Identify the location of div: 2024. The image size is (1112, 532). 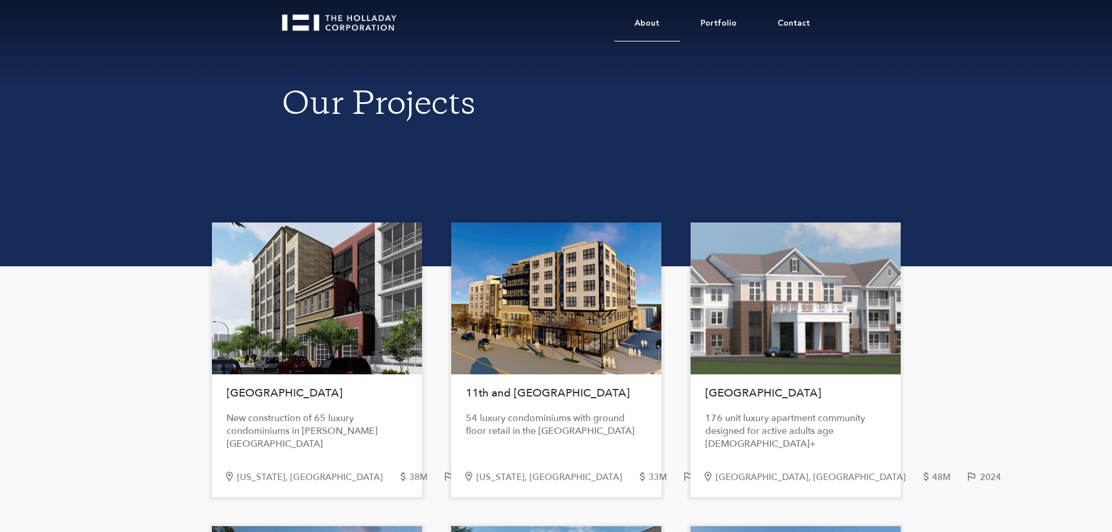
(998, 477).